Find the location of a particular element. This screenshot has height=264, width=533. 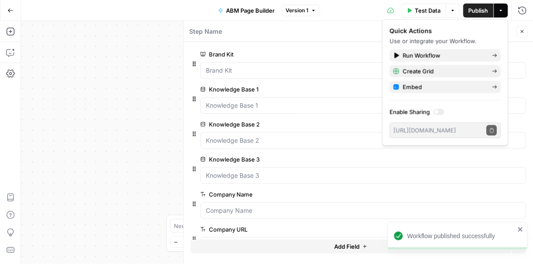

label: Enable Sharing is located at coordinates (445, 112).